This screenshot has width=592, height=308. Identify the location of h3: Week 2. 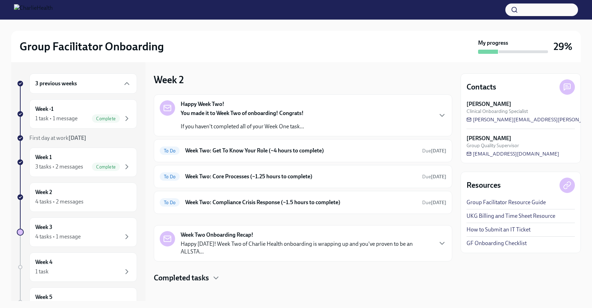
(169, 80).